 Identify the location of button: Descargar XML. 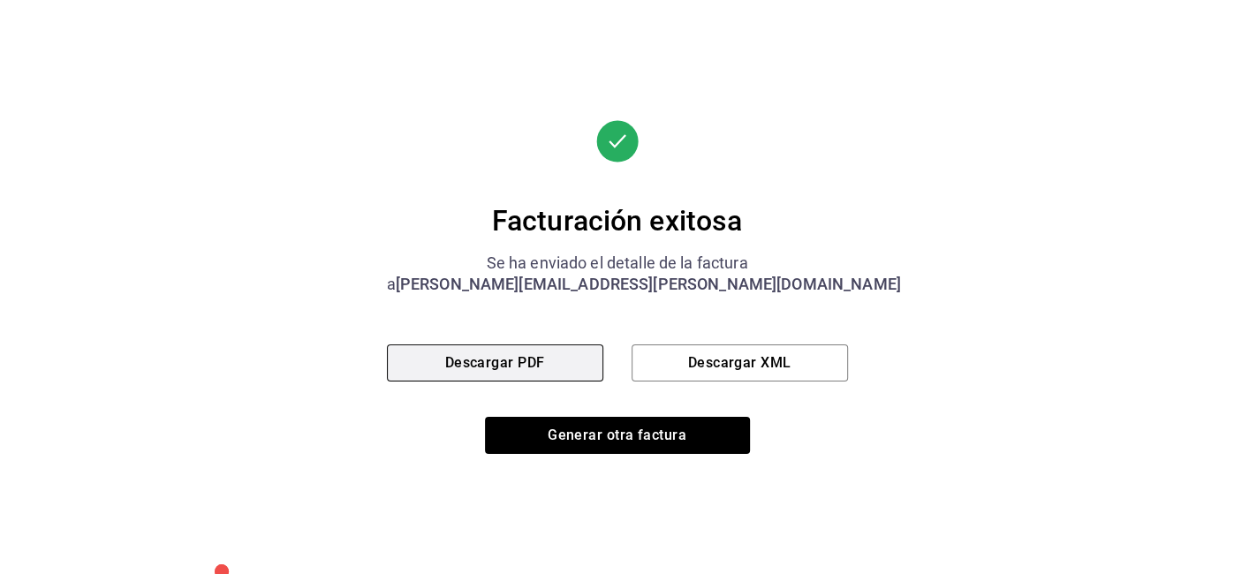
(739, 363).